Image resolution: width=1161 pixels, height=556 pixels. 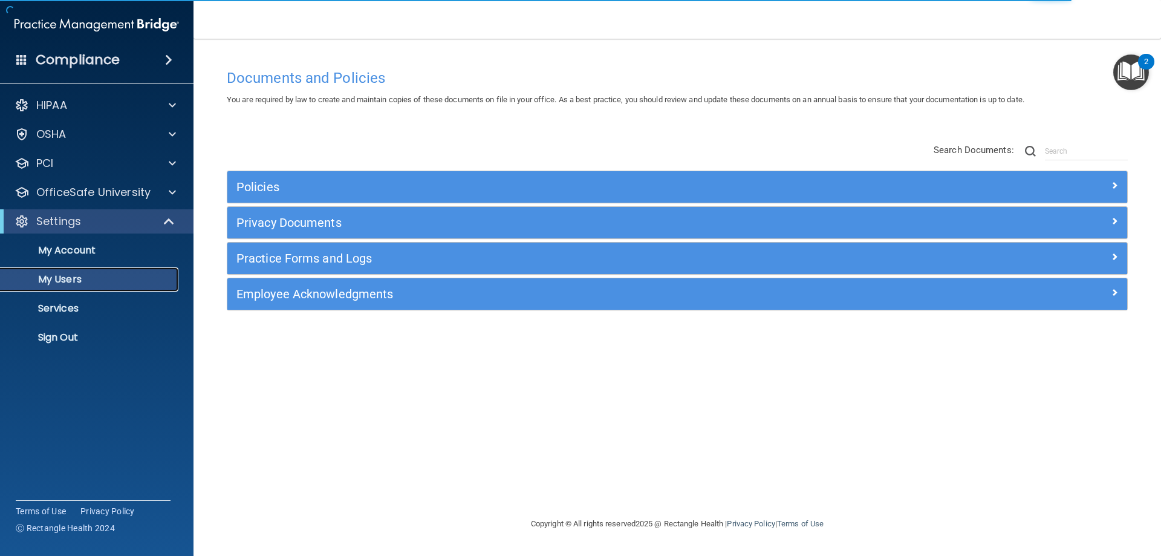 I want to click on a: OfficeSafe University, so click(x=95, y=192).